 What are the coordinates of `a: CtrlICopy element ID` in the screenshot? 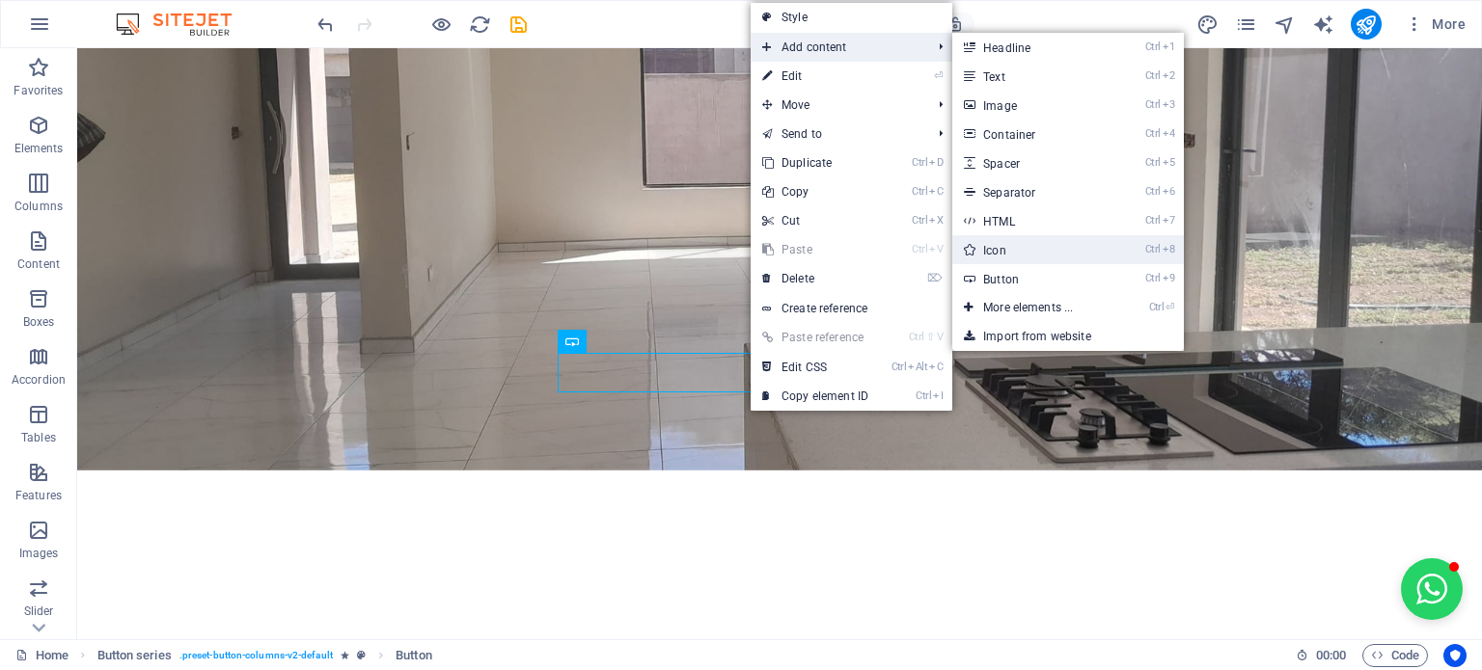 It's located at (815, 396).